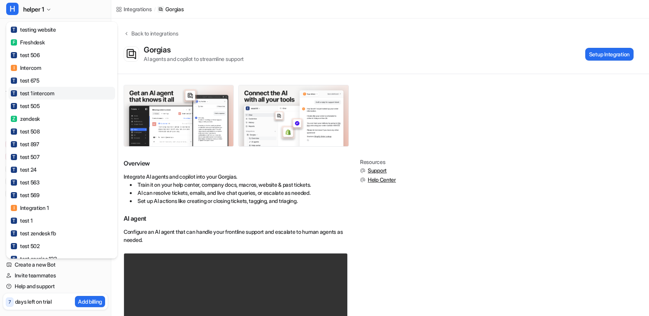 The width and height of the screenshot is (649, 316). Describe the element at coordinates (34, 259) in the screenshot. I see `div: test gorgias 123` at that location.